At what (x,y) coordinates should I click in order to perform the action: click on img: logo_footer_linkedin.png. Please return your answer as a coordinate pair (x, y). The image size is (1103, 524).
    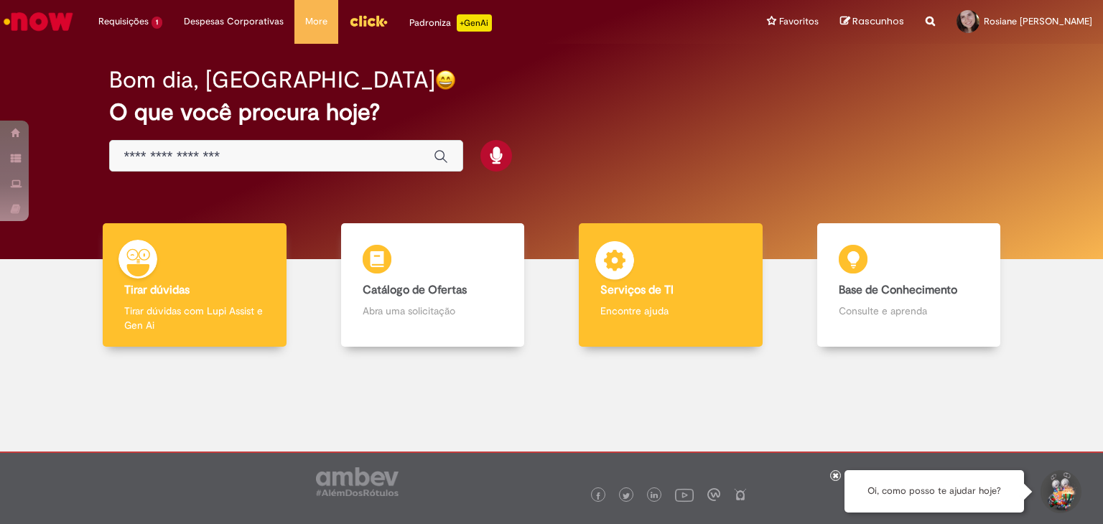
    Looking at the image, I should click on (654, 496).